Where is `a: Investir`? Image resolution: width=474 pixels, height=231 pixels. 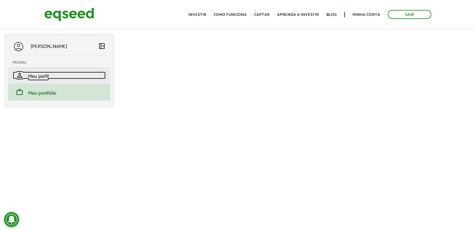 a: Investir is located at coordinates (197, 15).